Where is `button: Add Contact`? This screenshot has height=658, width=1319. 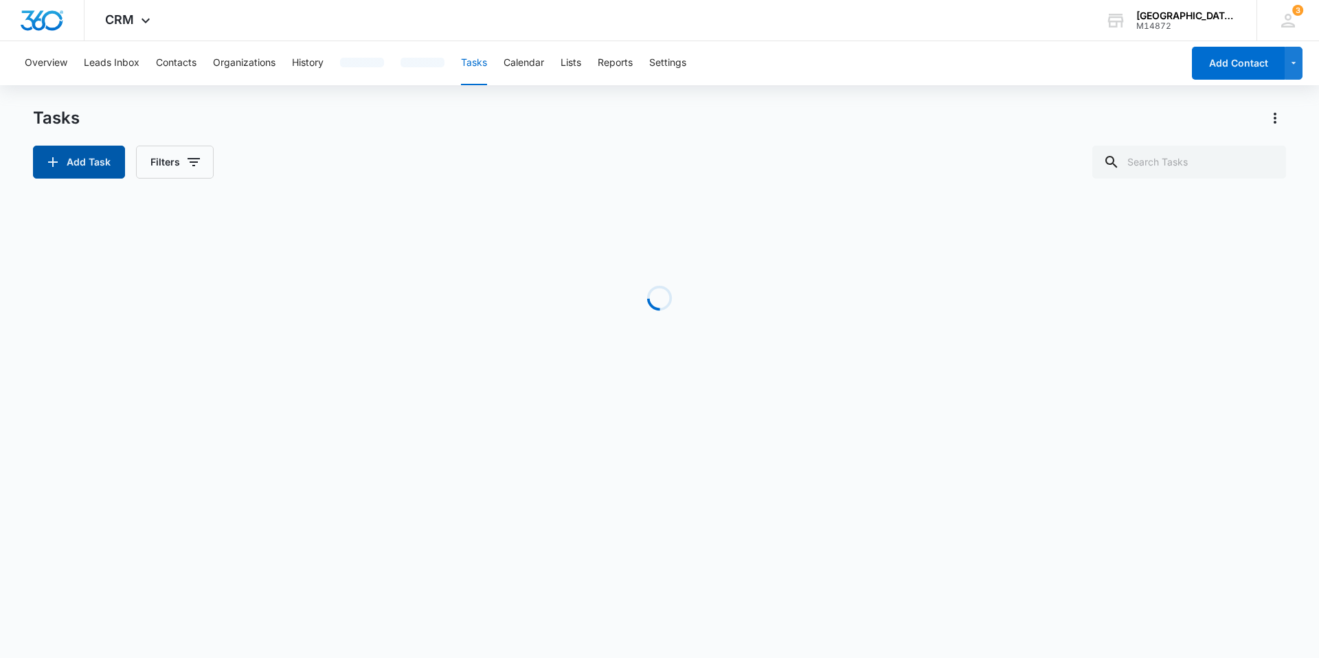
button: Add Contact is located at coordinates (1238, 63).